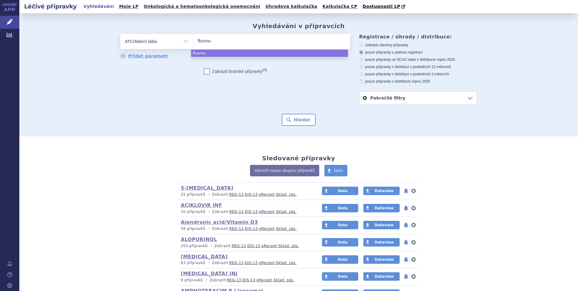 The image size is (578, 291). I want to click on label: pouze přípravky v distribuci, so click(418, 81).